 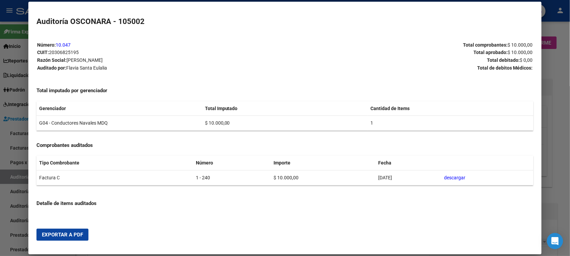 I want to click on span: 20306825195, so click(x=64, y=52).